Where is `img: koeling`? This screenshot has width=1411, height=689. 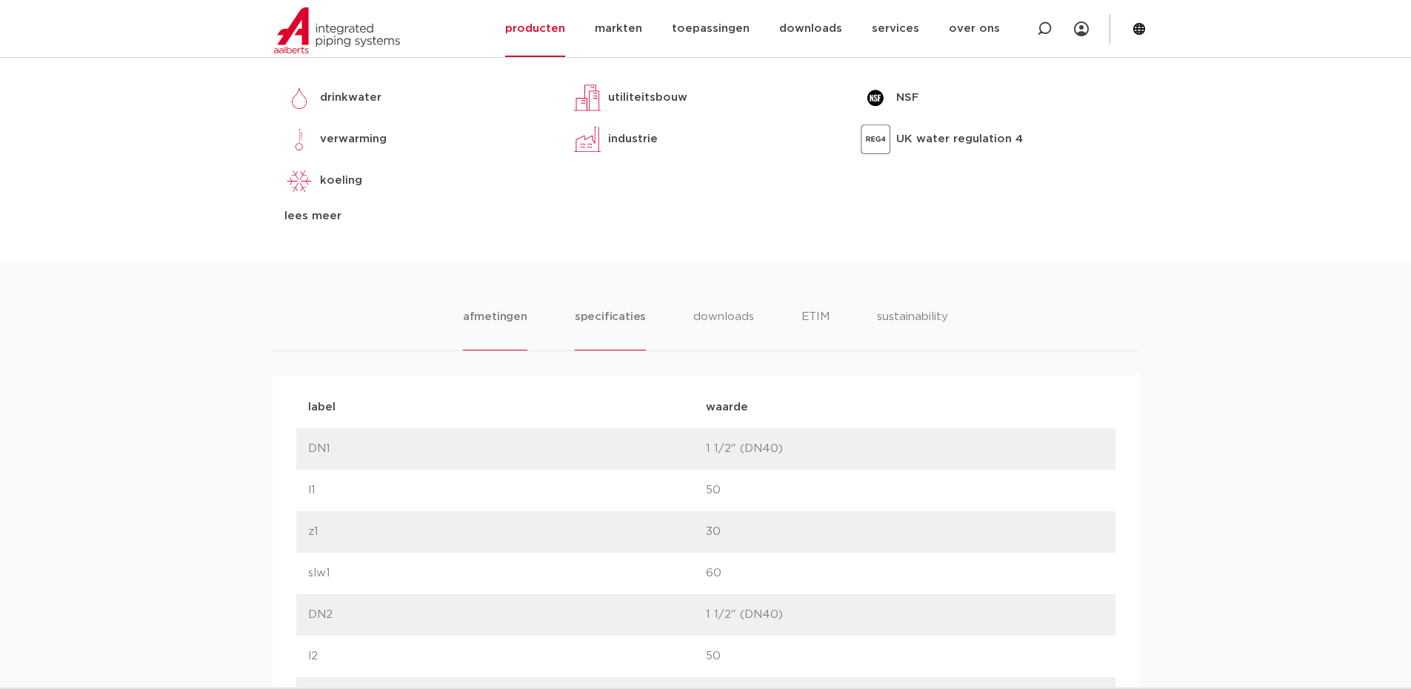
img: koeling is located at coordinates (299, 181).